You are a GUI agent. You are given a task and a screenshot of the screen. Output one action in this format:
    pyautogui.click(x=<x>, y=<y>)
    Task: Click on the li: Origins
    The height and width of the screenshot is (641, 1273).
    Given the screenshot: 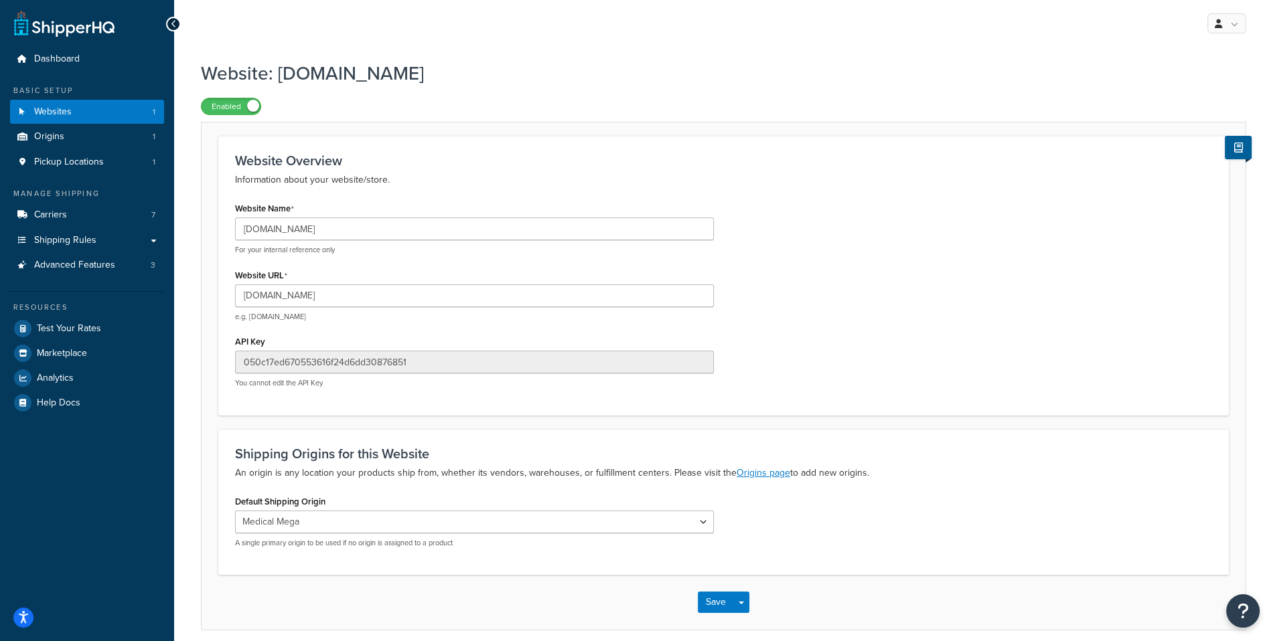 What is the action you would take?
    pyautogui.click(x=87, y=137)
    